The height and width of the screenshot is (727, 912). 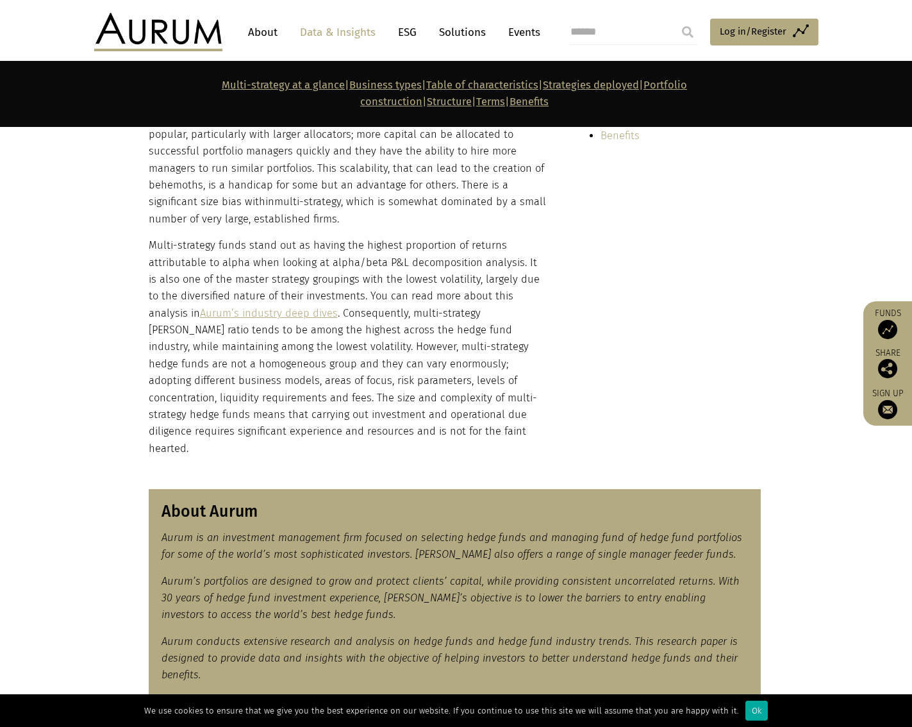 What do you see at coordinates (753, 31) in the screenshot?
I see `span: Log in/Register` at bounding box center [753, 31].